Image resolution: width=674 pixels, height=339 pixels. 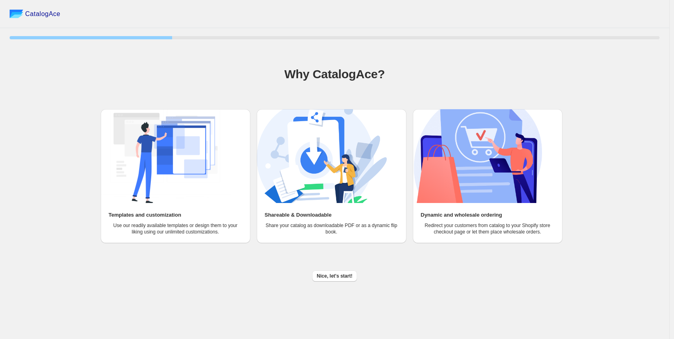 What do you see at coordinates (487, 229) in the screenshot?
I see `p: Redirect your customers from catalog to your Shopify store checkout page or let them place wholes...` at bounding box center [487, 229].